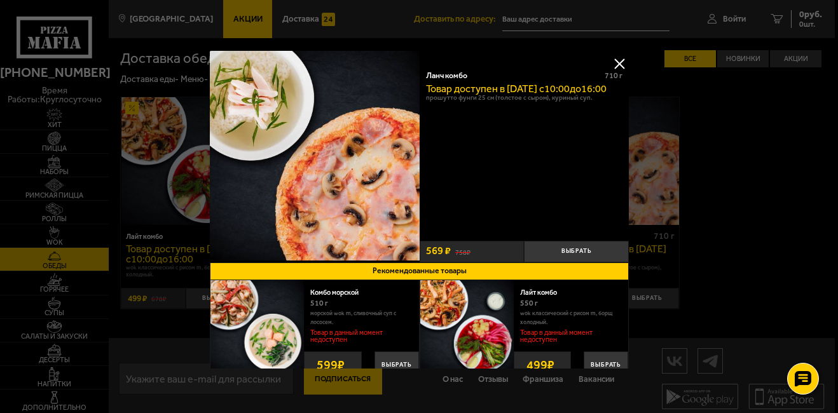  Describe the element at coordinates (315, 156) in the screenshot. I see `img: Ланч комбо` at that location.